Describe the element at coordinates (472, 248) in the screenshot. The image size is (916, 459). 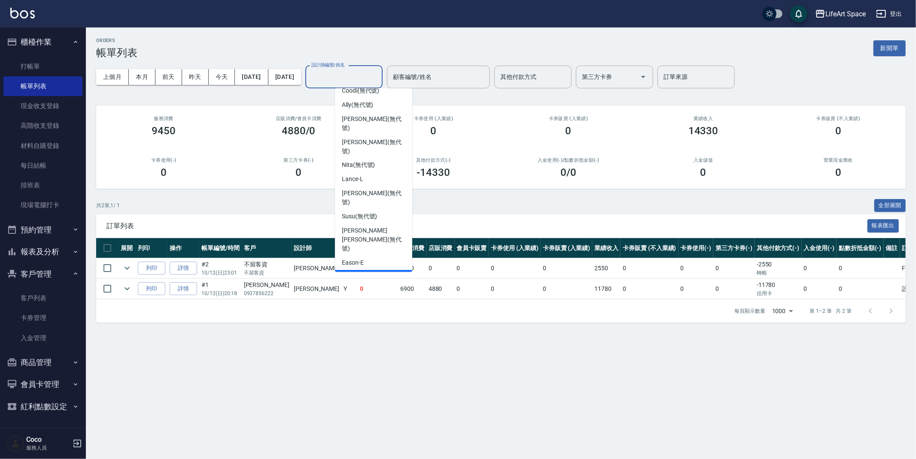
I see `th: 會員卡販賣` at that location.